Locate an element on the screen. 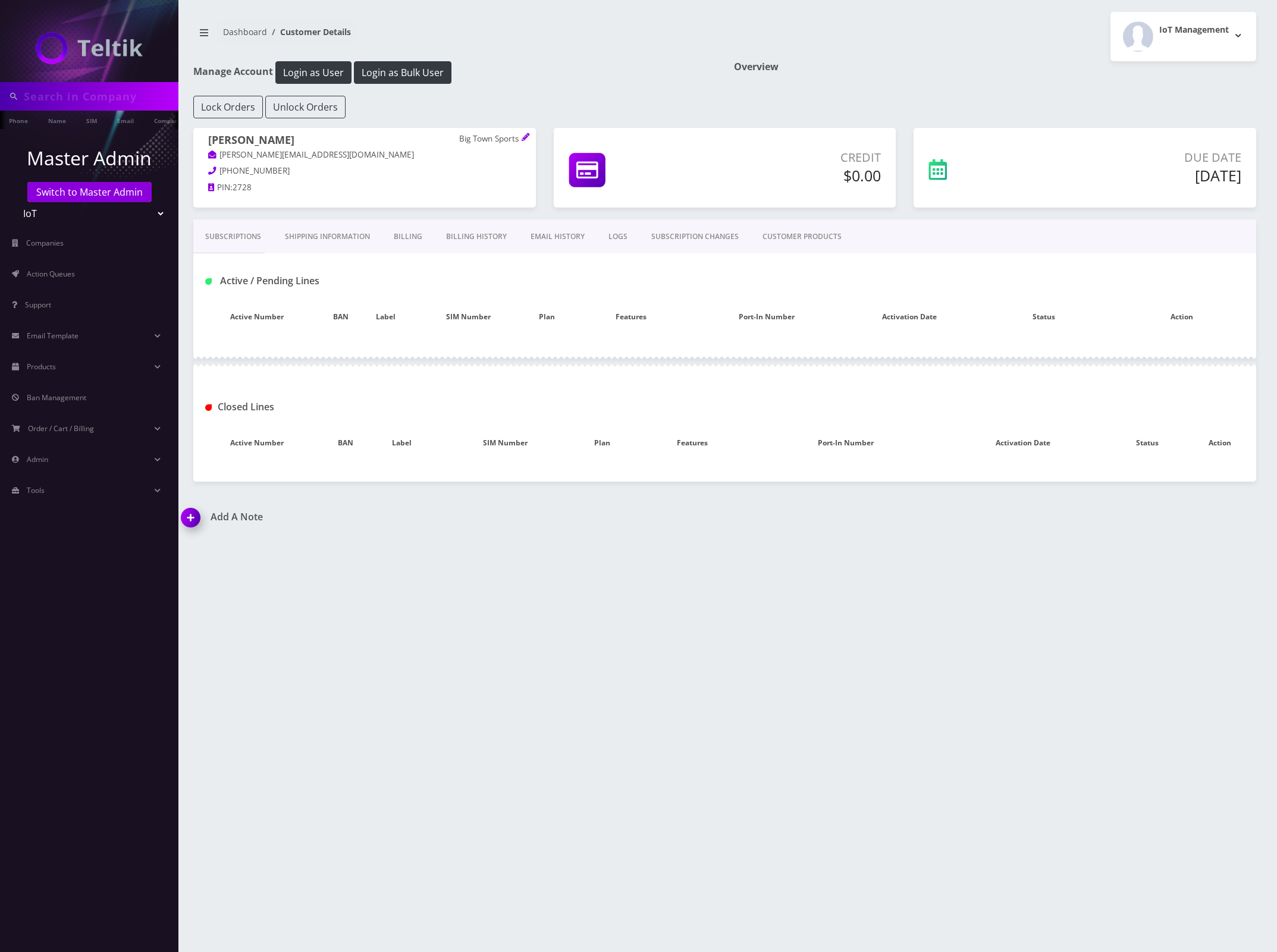 This screenshot has width=1277, height=952. a: Switch to Master Admin is located at coordinates (89, 192).